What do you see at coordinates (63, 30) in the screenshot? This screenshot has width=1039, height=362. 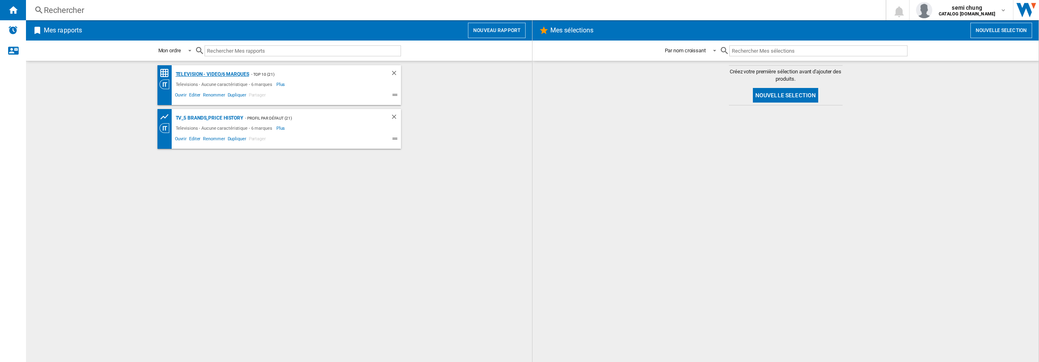 I see `h2: Mes rapports` at bounding box center [63, 30].